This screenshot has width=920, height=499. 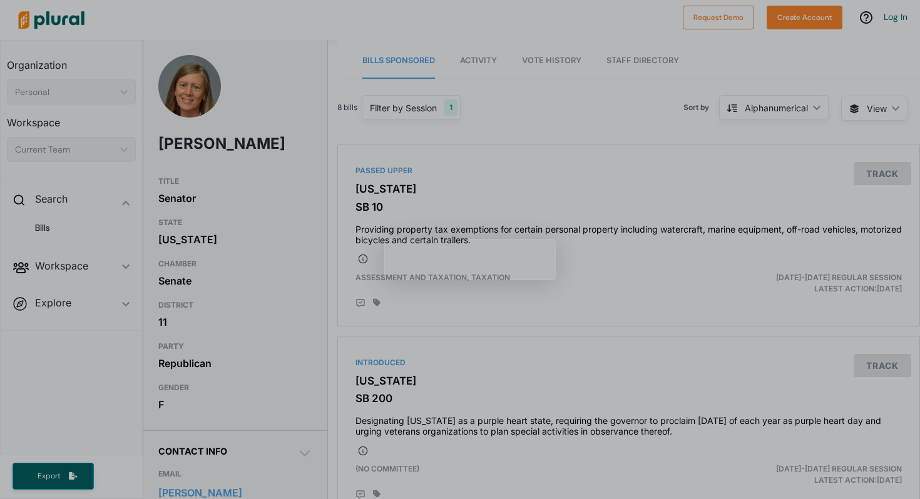 I want to click on h3: PARTY, so click(x=235, y=347).